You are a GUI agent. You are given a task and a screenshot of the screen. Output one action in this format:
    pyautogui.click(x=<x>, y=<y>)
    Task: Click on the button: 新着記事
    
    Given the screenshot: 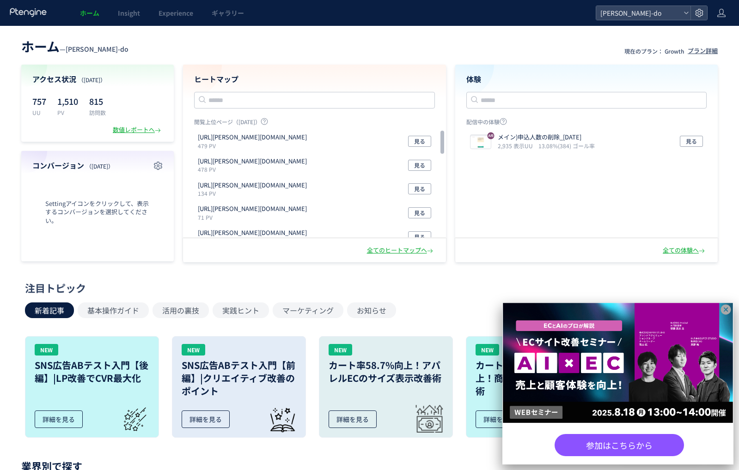 What is the action you would take?
    pyautogui.click(x=49, y=310)
    